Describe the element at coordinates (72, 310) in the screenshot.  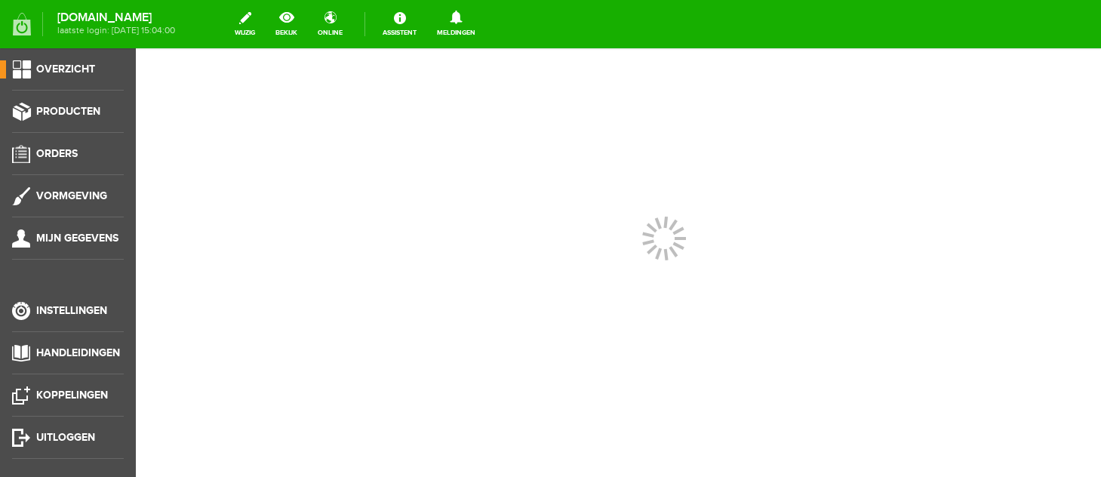
I see `span: Instellingen` at that location.